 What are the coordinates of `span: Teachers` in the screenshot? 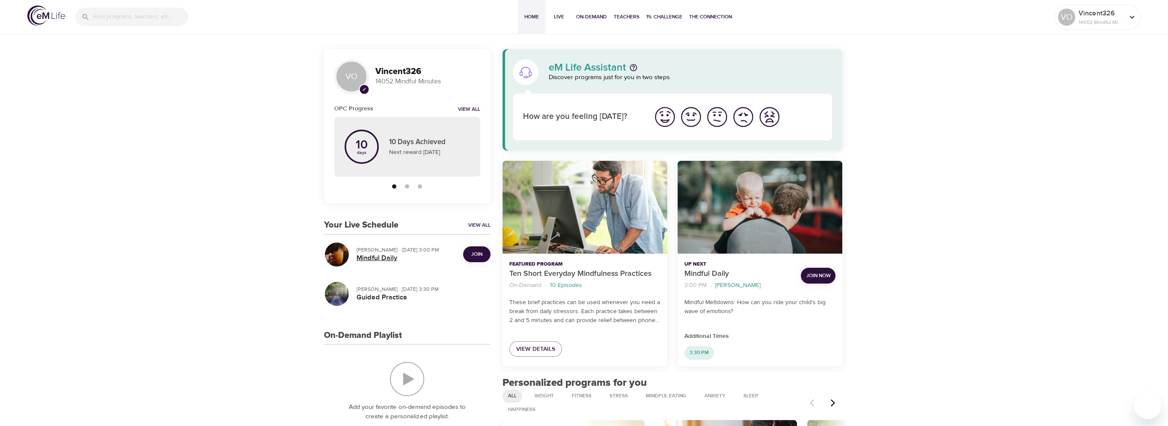 It's located at (627, 17).